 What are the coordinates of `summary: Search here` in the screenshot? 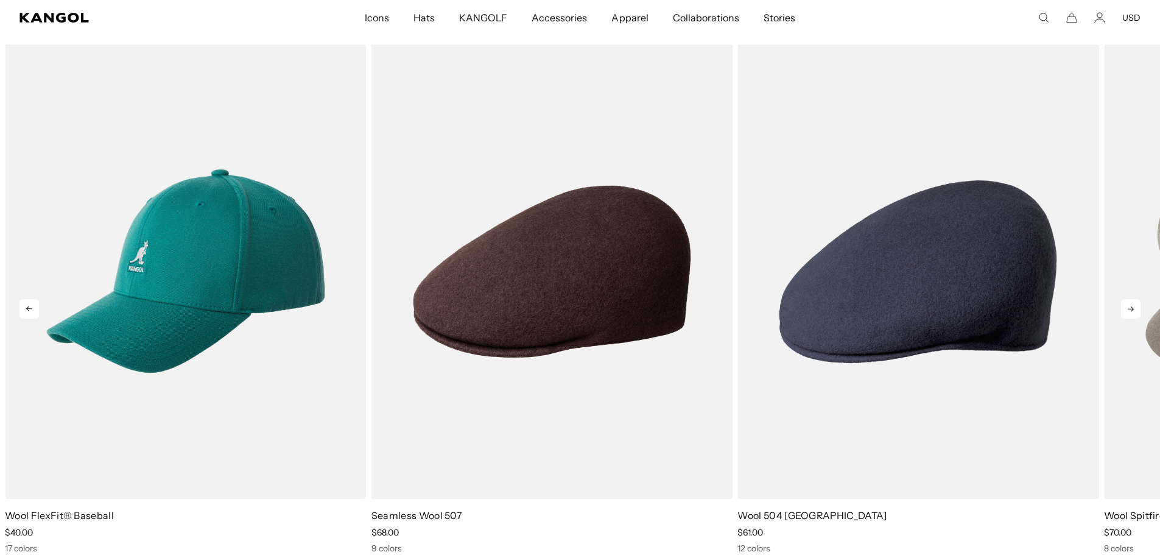 It's located at (1044, 18).